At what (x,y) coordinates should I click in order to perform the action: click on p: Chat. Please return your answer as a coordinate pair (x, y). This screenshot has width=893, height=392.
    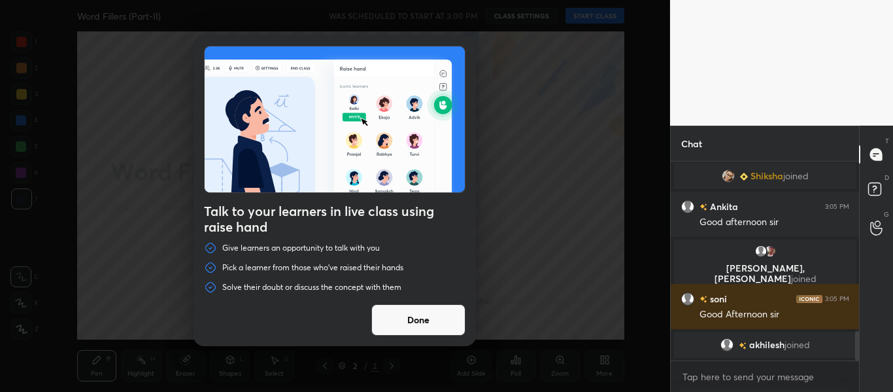
    Looking at the image, I should click on (692, 143).